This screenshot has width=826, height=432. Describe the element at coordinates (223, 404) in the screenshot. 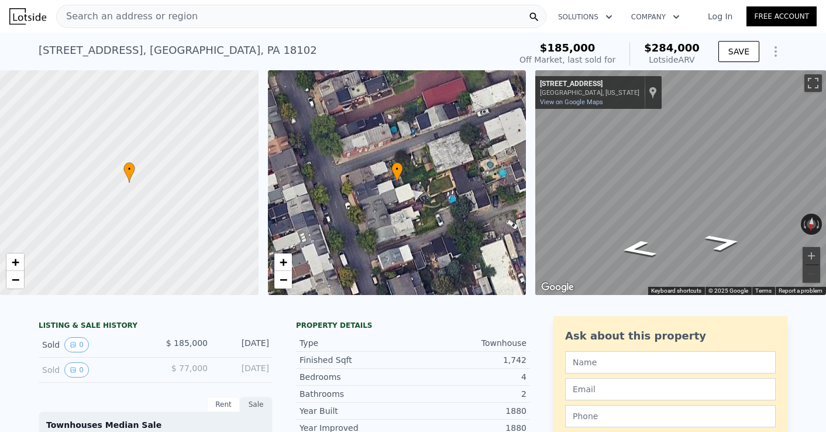

I see `div: Rent` at that location.